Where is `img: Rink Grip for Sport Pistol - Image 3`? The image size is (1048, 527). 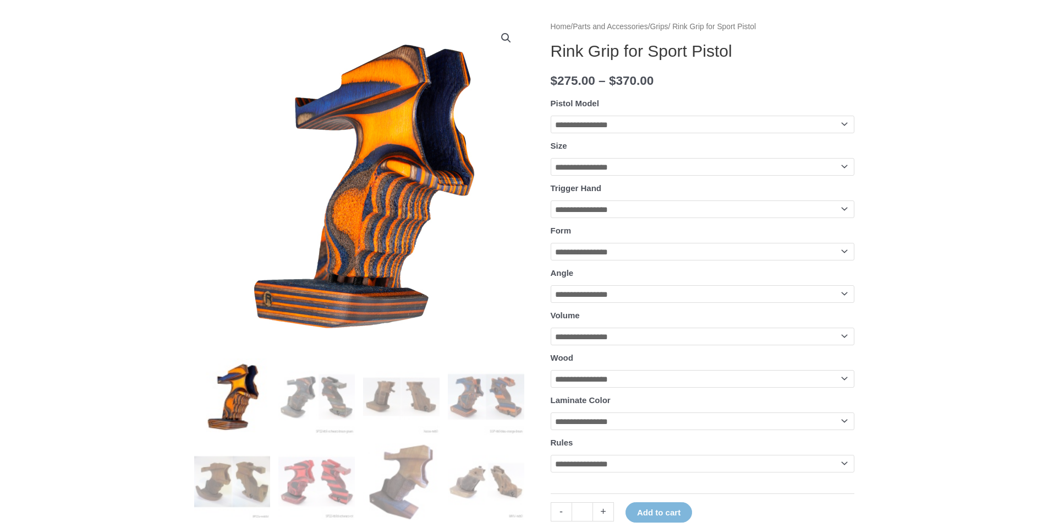 img: Rink Grip for Sport Pistol - Image 3 is located at coordinates (401, 396).